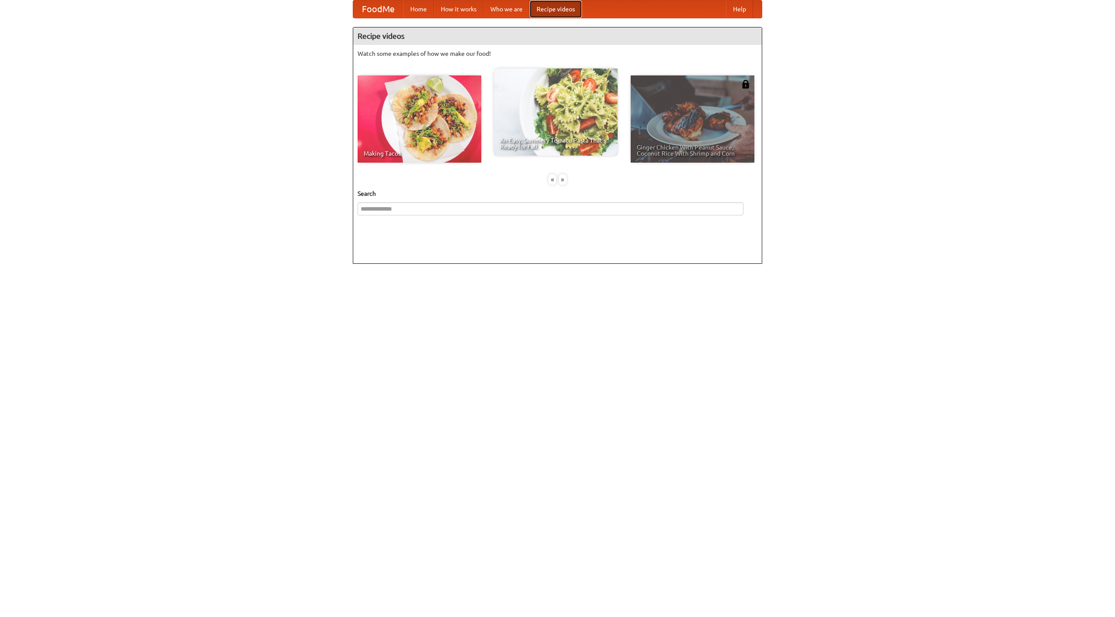 This screenshot has height=617, width=1115. What do you see at coordinates (558, 193) in the screenshot?
I see `h5: Search` at bounding box center [558, 193].